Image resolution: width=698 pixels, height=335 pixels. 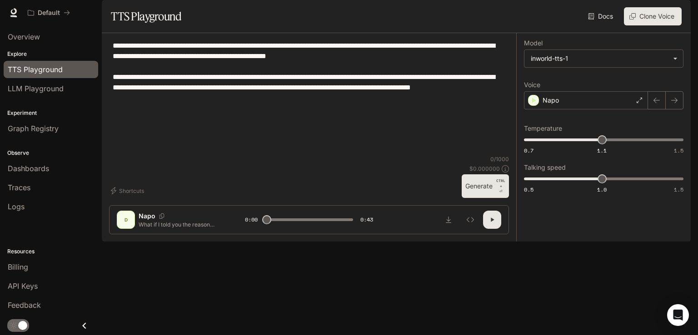 I want to click on button: Inspect, so click(x=470, y=220).